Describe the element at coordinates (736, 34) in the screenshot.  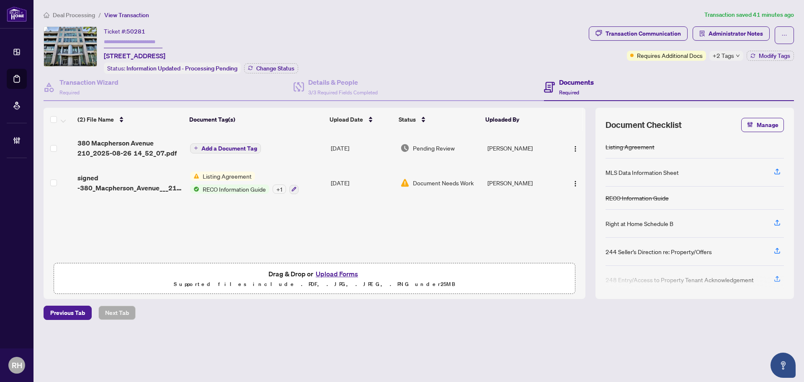
I see `span: Administrator Notes` at that location.